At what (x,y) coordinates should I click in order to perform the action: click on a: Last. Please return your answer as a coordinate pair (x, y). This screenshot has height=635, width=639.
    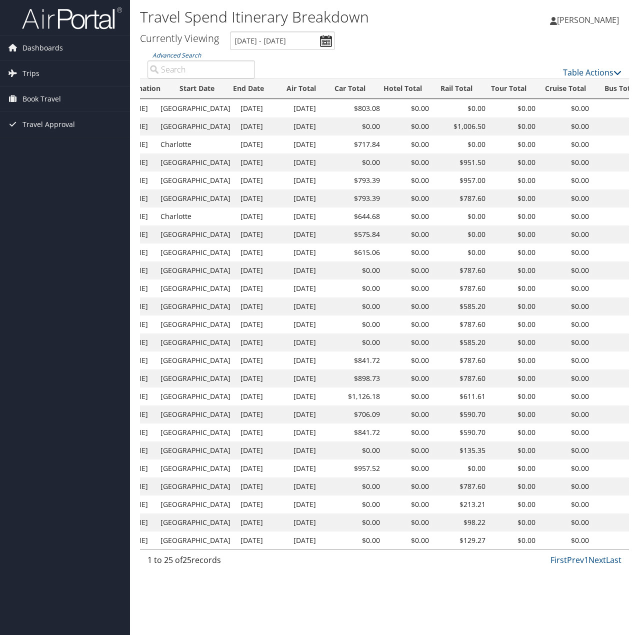
    Looking at the image, I should click on (613, 560).